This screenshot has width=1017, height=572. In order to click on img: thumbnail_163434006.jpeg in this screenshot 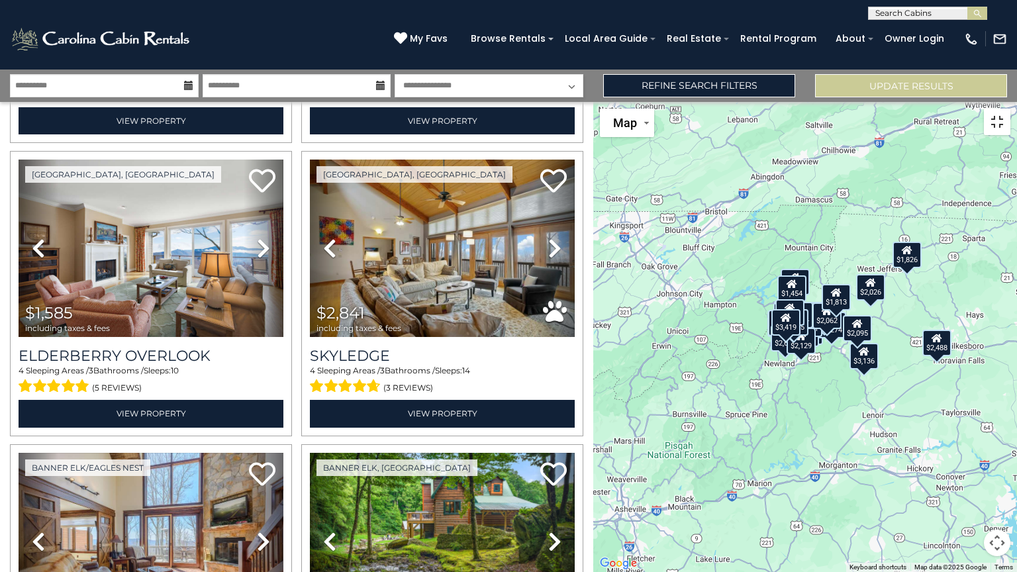, I will do `click(442, 248)`.